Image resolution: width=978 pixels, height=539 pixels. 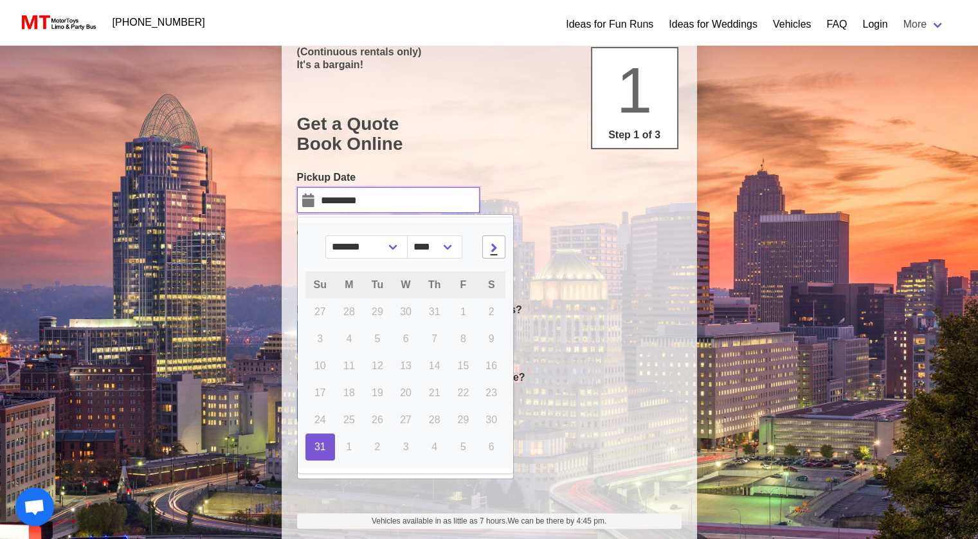 I want to click on p: (Continuous rentals only), so click(x=489, y=51).